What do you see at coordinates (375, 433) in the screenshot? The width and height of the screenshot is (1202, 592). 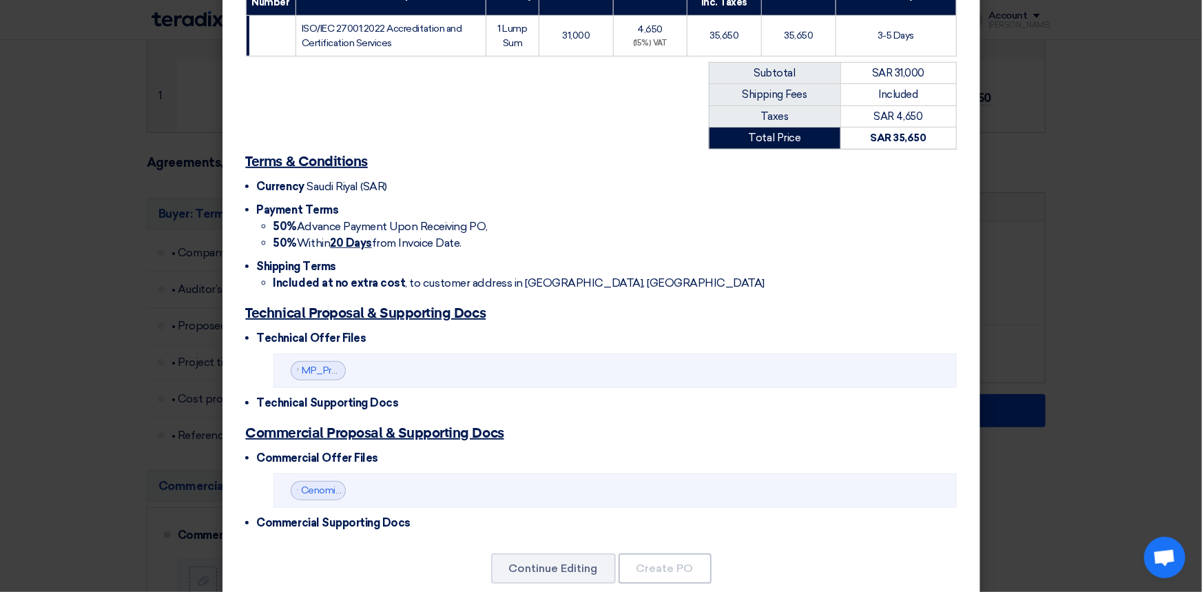 I see `u: Commercial Proposal & Supporting Docs` at bounding box center [375, 433].